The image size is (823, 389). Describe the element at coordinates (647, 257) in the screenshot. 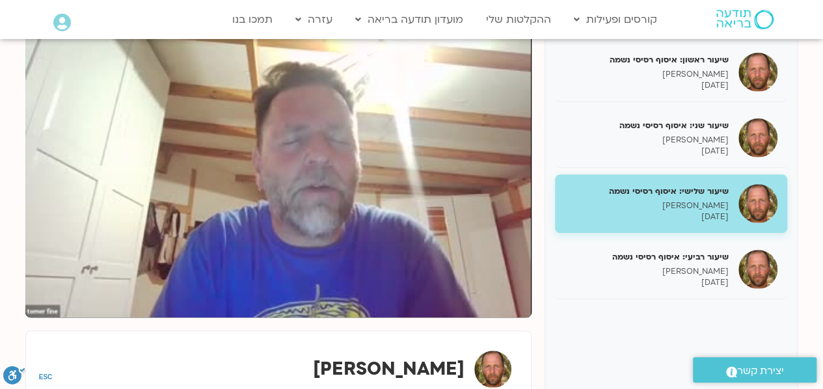

I see `h5: שיעור רביעי: איסוף רסיסי נשמה` at that location.